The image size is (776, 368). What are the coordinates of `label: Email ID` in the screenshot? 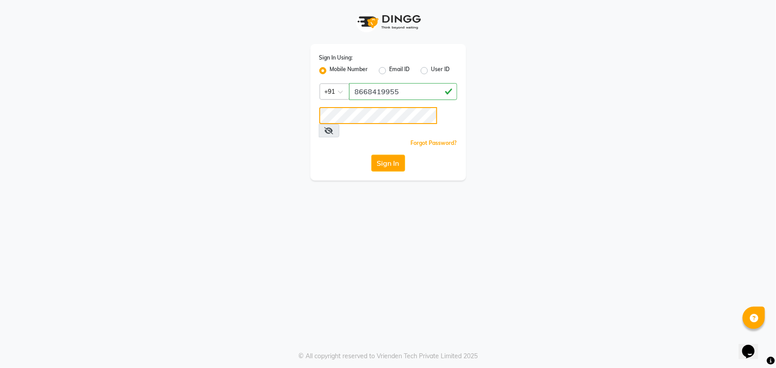 It's located at (400, 71).